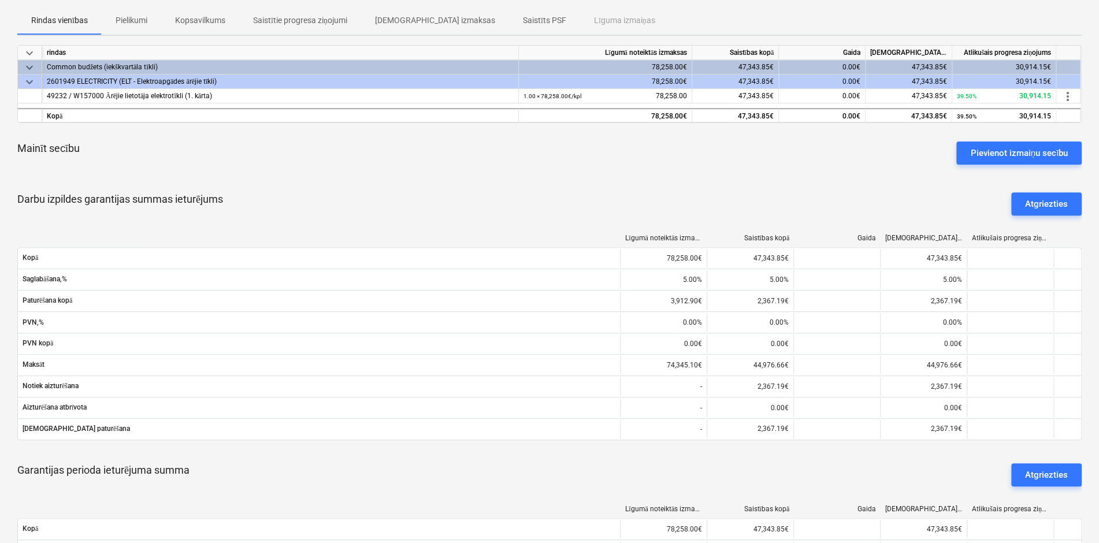  Describe the element at coordinates (1068, 97) in the screenshot. I see `span: more_vert` at that location.